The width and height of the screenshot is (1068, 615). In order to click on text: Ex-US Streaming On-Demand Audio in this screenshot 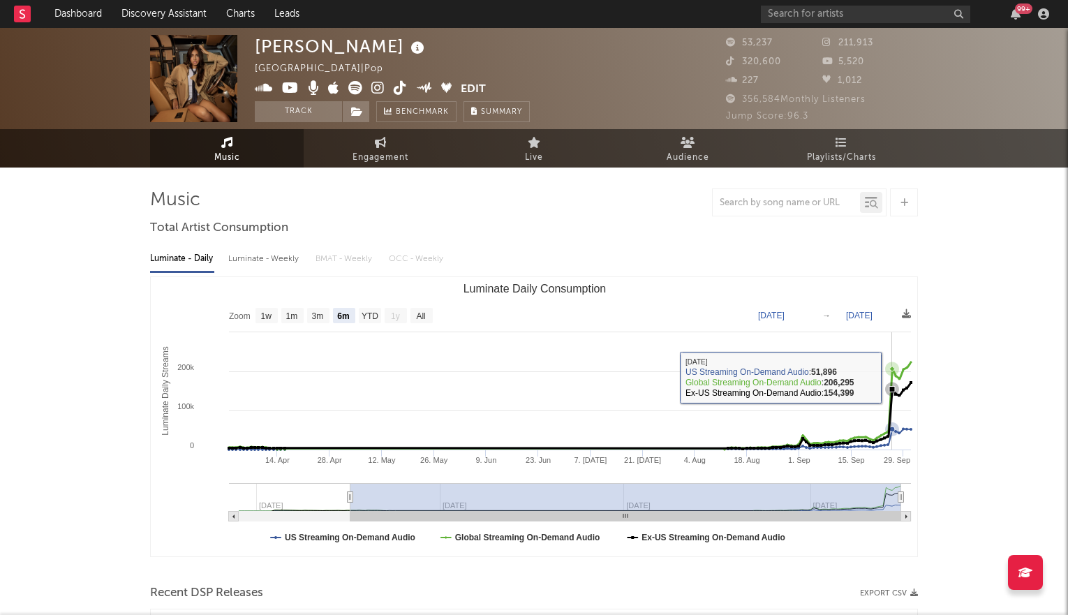, I will do `click(714, 538)`.